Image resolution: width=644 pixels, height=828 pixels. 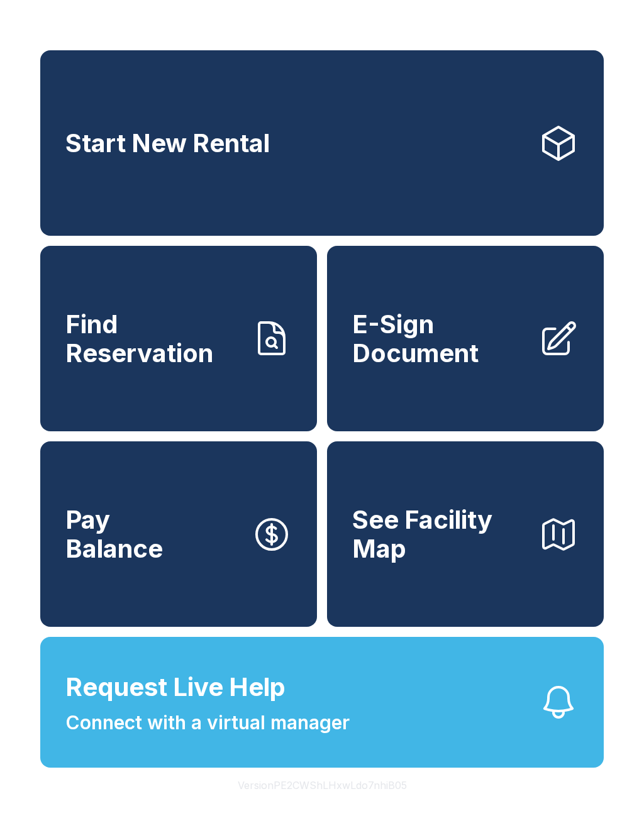 What do you see at coordinates (322, 703) in the screenshot?
I see `button: Request Live HelpConnect with a virtual manager` at bounding box center [322, 703].